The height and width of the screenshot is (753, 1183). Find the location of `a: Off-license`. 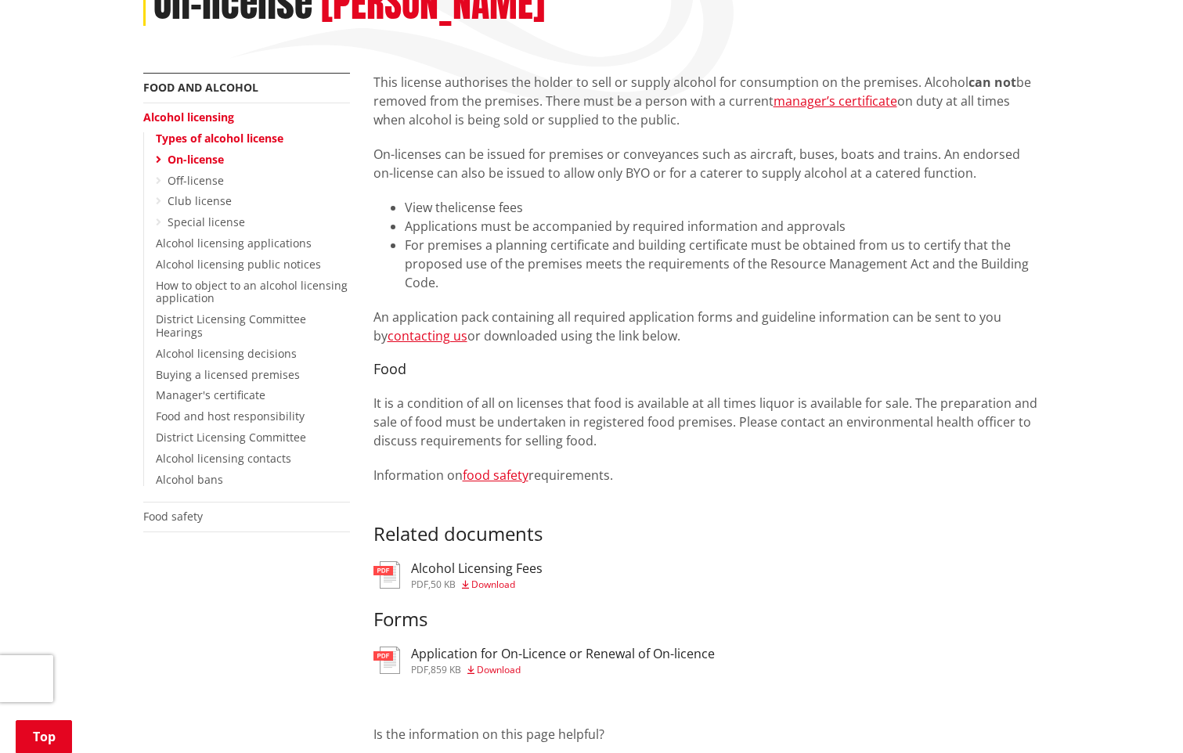

a: Off-license is located at coordinates (196, 180).